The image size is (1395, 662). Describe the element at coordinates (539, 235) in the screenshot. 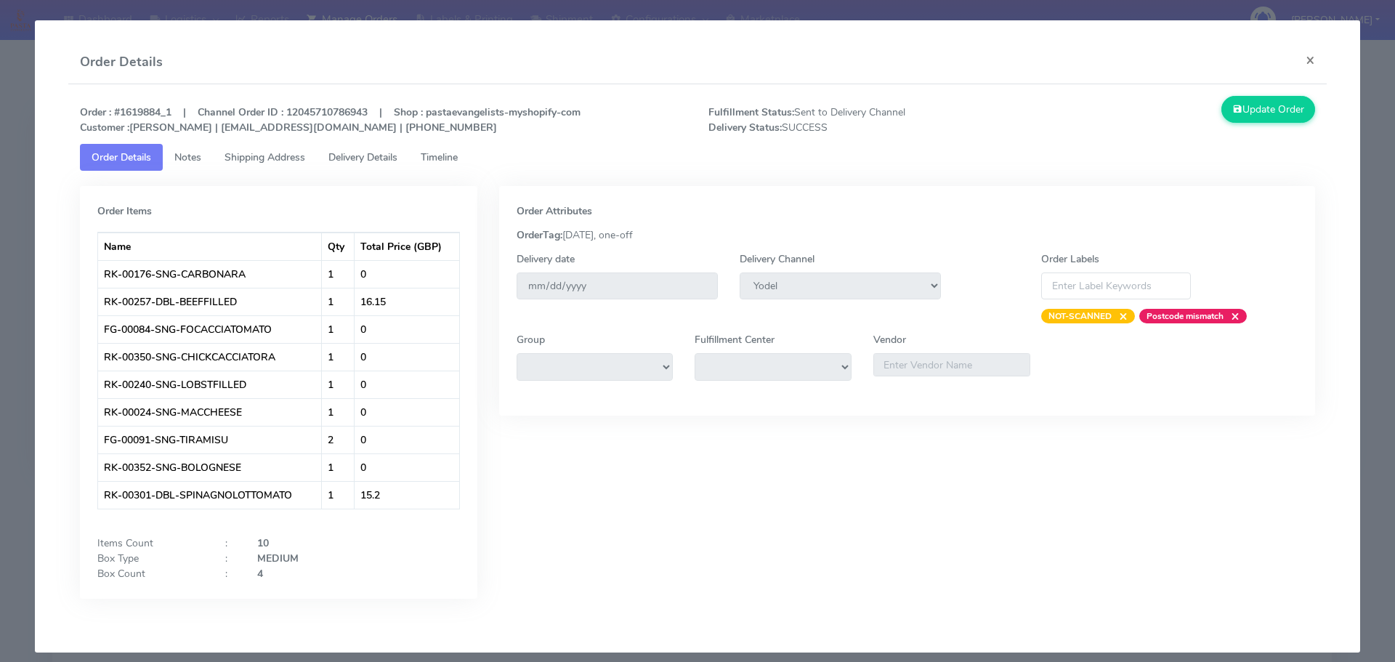

I see `strong: OrderTag:` at that location.